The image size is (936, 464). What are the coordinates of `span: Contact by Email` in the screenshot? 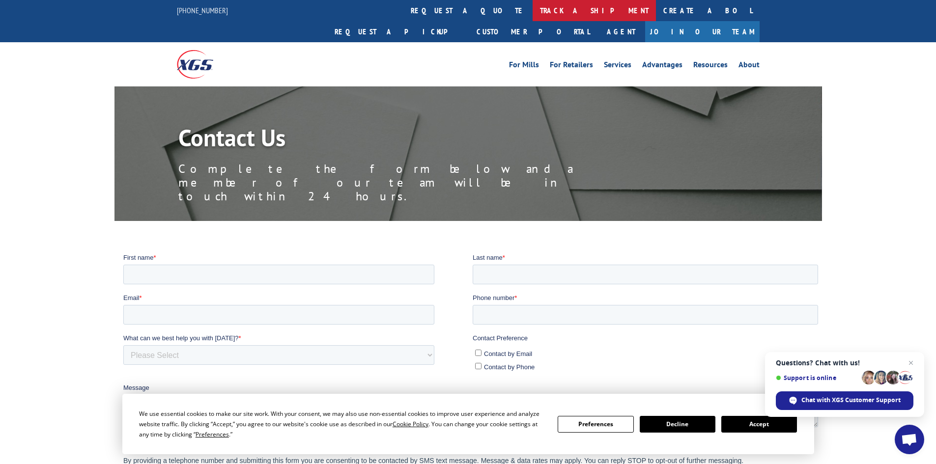 It's located at (385, 101).